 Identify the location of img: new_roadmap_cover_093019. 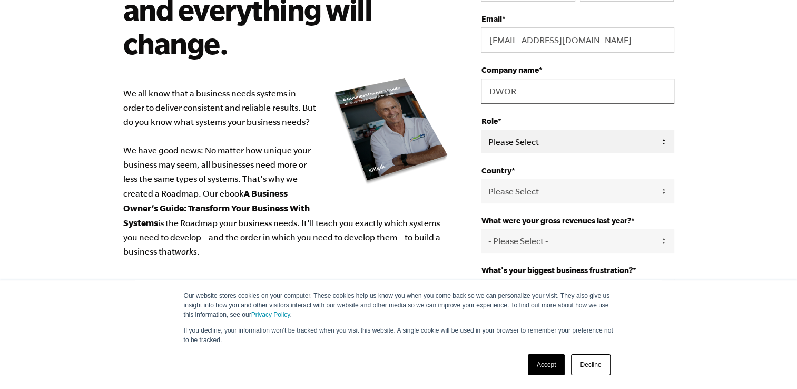
(391, 131).